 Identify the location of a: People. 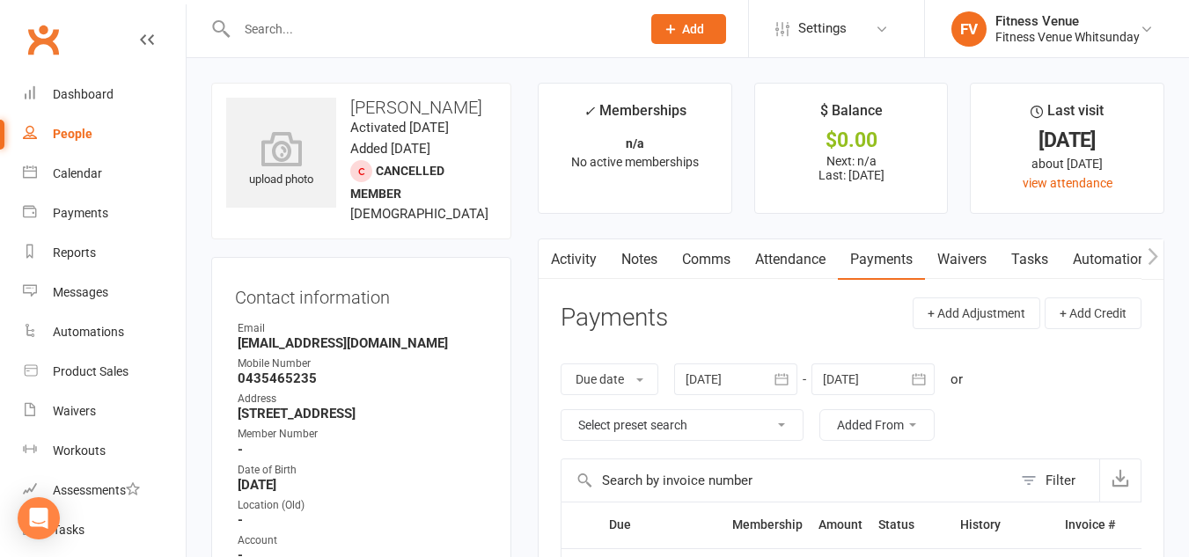
(104, 134).